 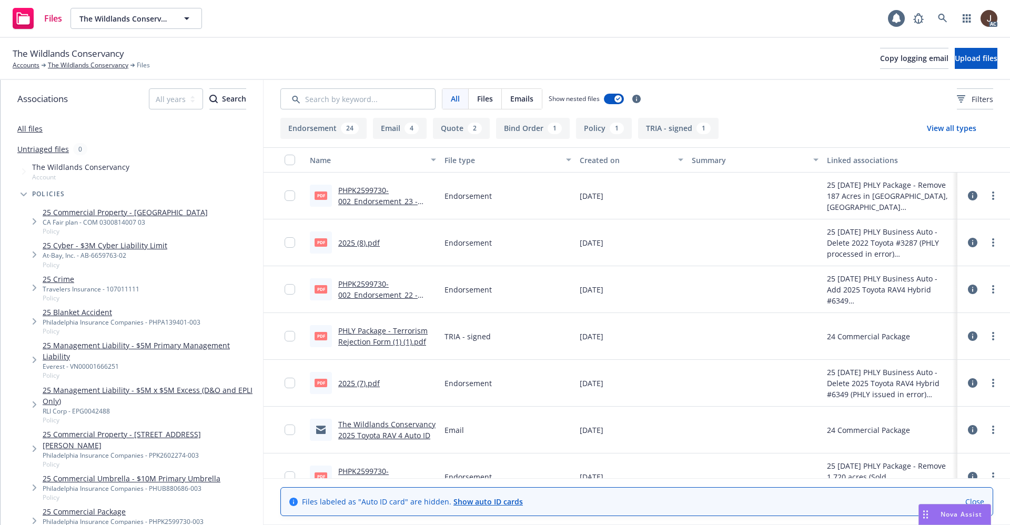 I want to click on span: Policies, so click(x=48, y=194).